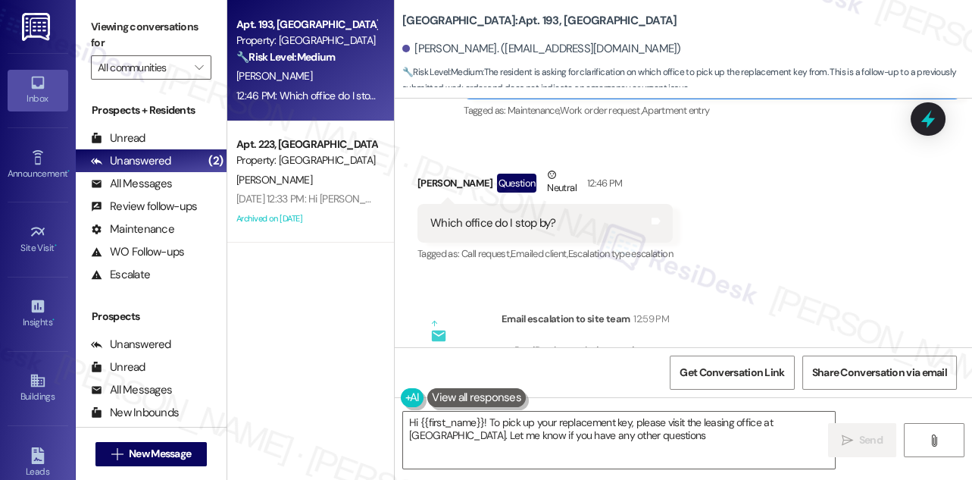 This screenshot has width=972, height=480. I want to click on a: Inbox, so click(38, 90).